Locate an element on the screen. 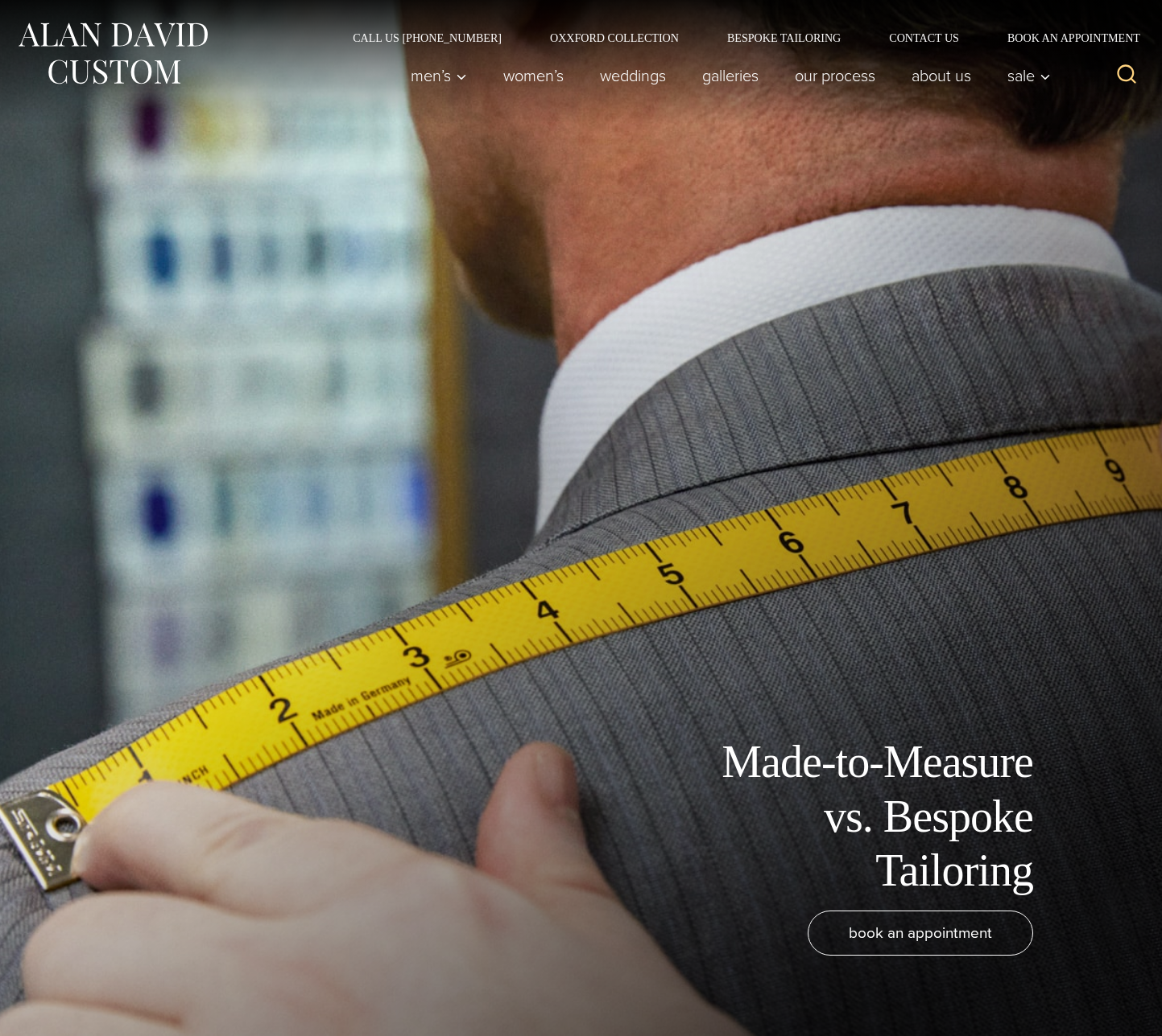  a: Galleries is located at coordinates (730, 75).